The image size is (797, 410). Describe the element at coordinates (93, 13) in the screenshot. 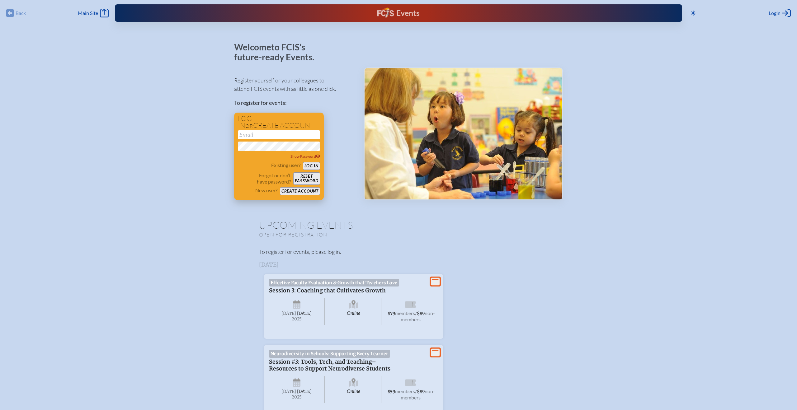

I see `a: Main Site` at that location.